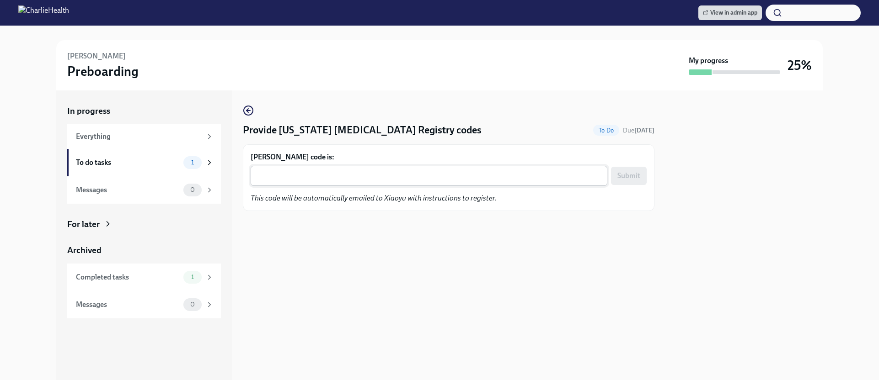  Describe the element at coordinates (144, 163) in the screenshot. I see `a: To do tasks1` at that location.